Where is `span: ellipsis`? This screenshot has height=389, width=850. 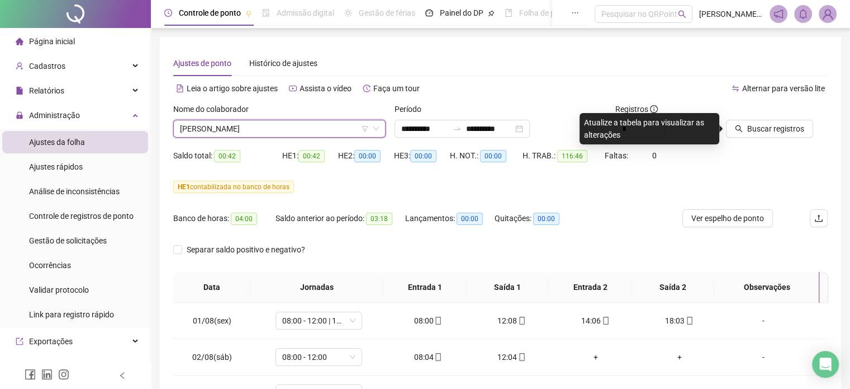 span: ellipsis is located at coordinates (575, 13).